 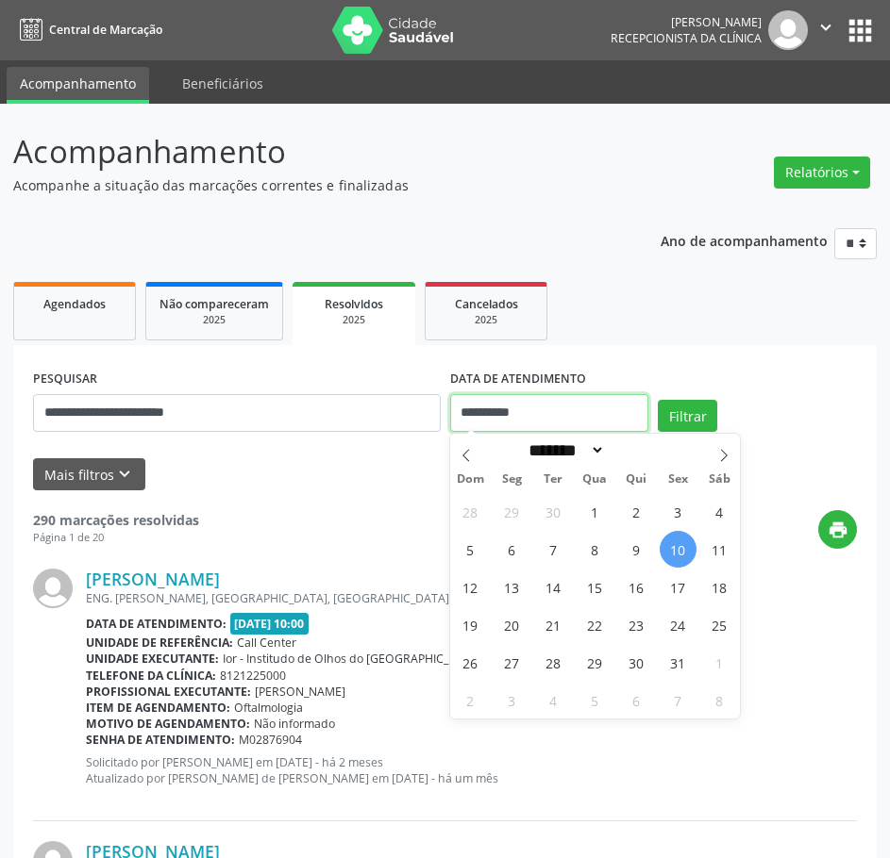 What do you see at coordinates (553, 479) in the screenshot?
I see `span: Ter` at bounding box center [553, 479].